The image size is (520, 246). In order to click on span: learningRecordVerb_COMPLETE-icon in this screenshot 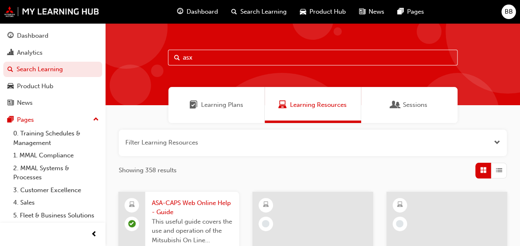, I will do `click(132, 223)`.